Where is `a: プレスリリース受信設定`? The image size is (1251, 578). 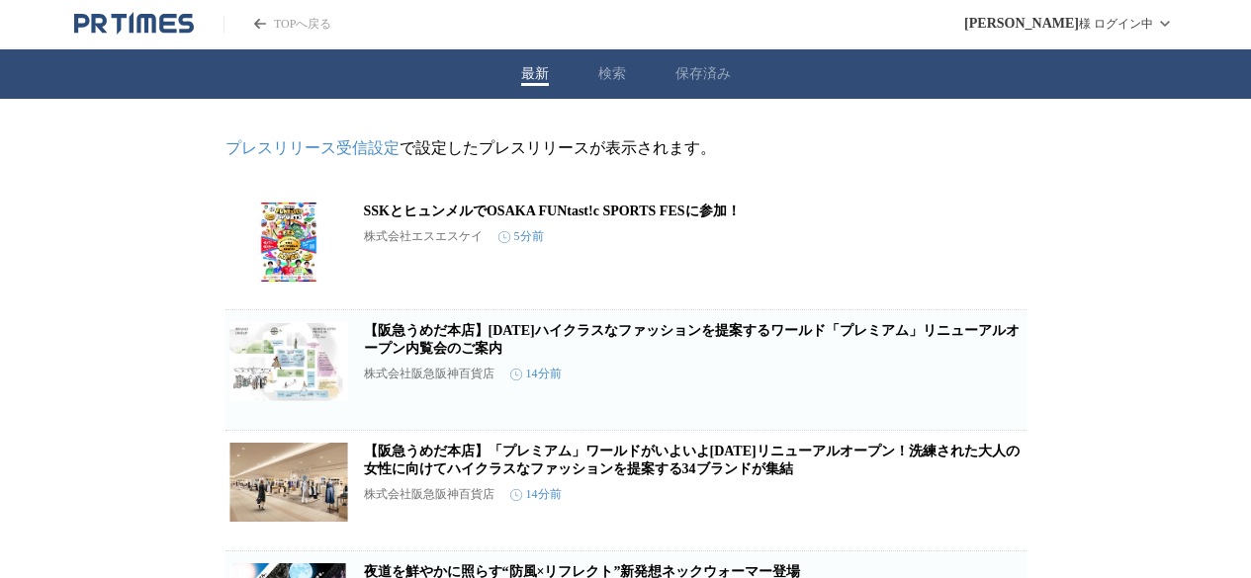 a: プレスリリース受信設定 is located at coordinates (312, 147).